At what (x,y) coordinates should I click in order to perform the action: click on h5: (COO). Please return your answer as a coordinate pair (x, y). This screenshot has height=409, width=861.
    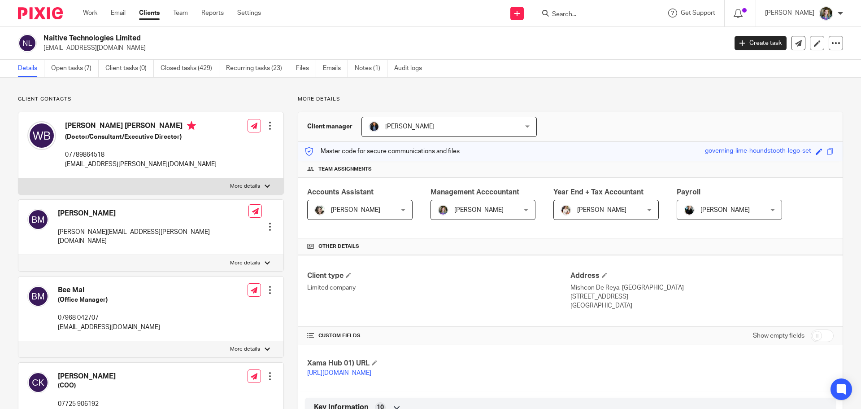
    Looking at the image, I should click on (134, 385).